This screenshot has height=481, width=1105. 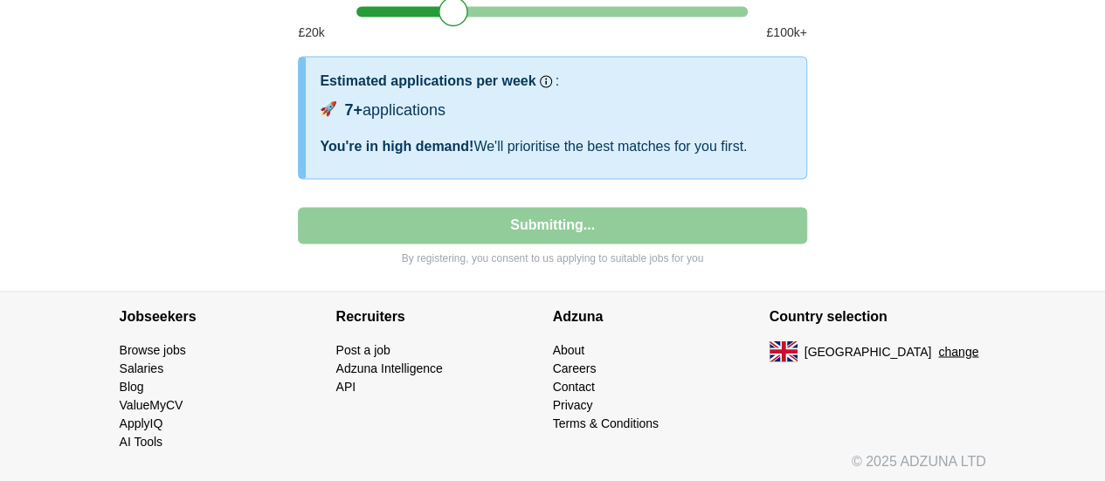 I want to click on a: Contact, so click(x=574, y=386).